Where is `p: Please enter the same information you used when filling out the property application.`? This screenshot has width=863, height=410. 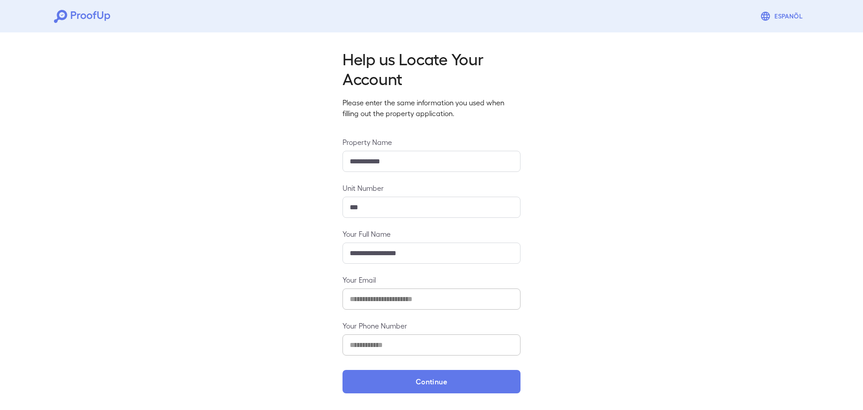
p: Please enter the same information you used when filling out the property application. is located at coordinates (432, 108).